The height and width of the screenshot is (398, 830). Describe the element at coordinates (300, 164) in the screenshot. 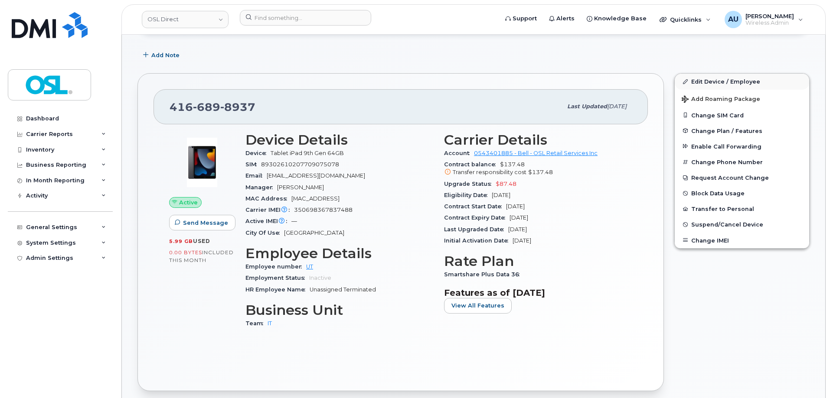

I see `span: 89302610207709075078` at that location.